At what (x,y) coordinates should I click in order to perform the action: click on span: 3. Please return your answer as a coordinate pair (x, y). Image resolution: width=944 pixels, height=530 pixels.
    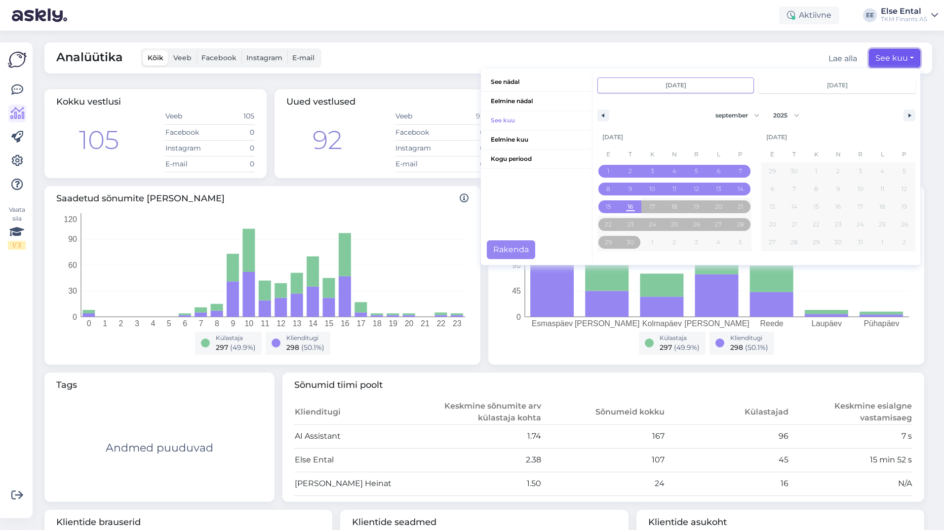
    Looking at the image, I should click on (652, 171).